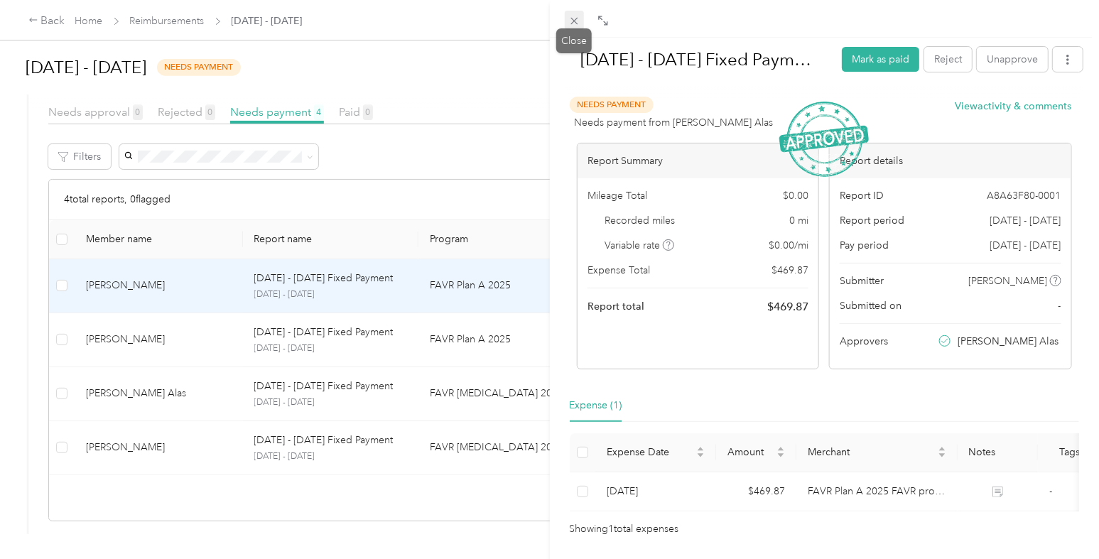 This screenshot has width=1099, height=559. Describe the element at coordinates (617, 195) in the screenshot. I see `span: Mileage Total` at that location.